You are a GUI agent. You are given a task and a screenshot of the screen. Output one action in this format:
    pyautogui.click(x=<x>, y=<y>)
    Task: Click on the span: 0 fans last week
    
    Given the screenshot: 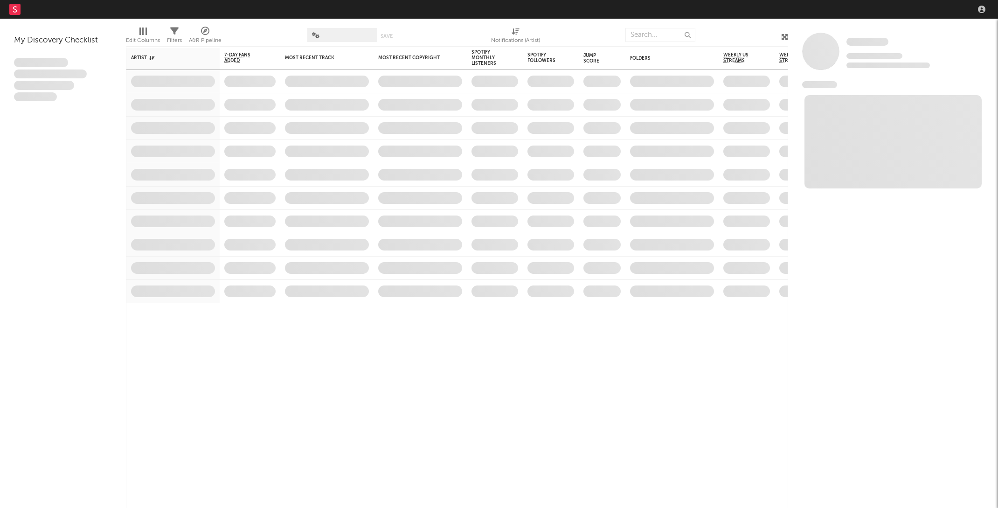 What is the action you would take?
    pyautogui.click(x=888, y=65)
    